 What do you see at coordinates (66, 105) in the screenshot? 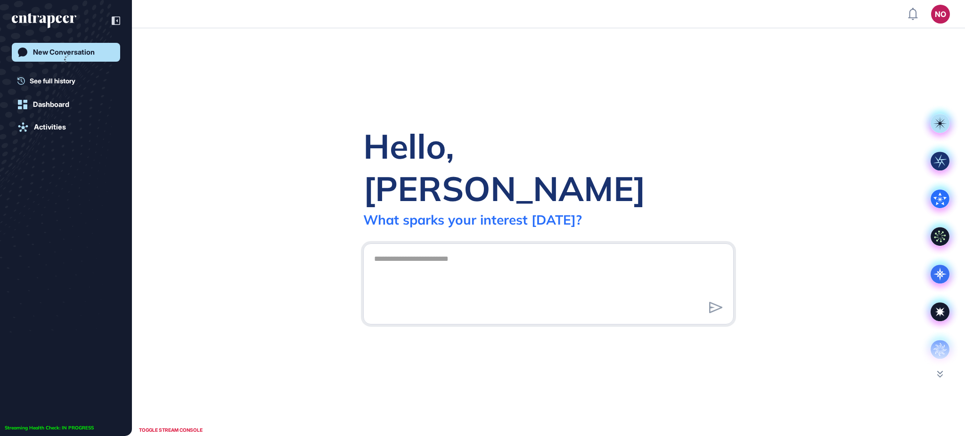
I see `a: Dashboard` at bounding box center [66, 105].